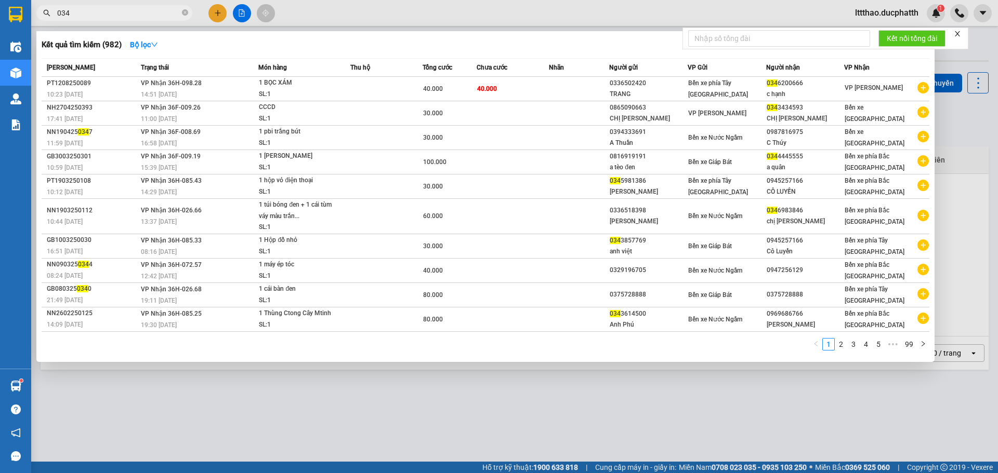 The image size is (998, 473). Describe the element at coordinates (360, 68) in the screenshot. I see `span: Thu hộ` at that location.